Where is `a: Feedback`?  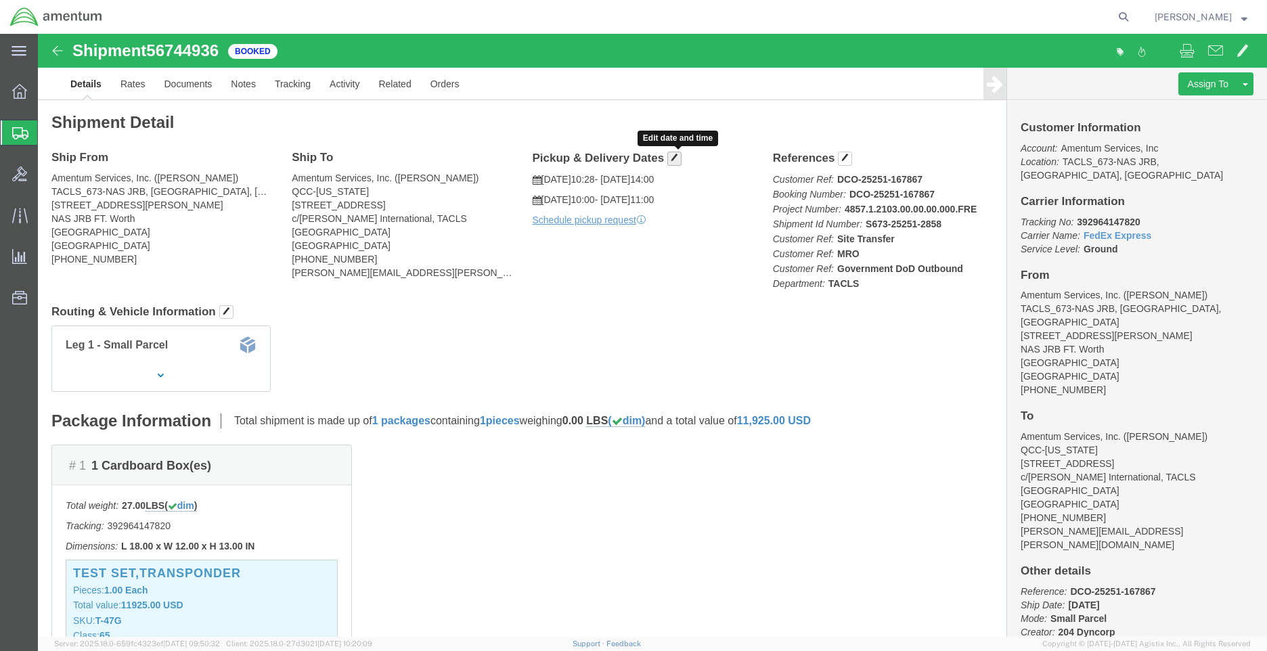 a: Feedback is located at coordinates (623, 643).